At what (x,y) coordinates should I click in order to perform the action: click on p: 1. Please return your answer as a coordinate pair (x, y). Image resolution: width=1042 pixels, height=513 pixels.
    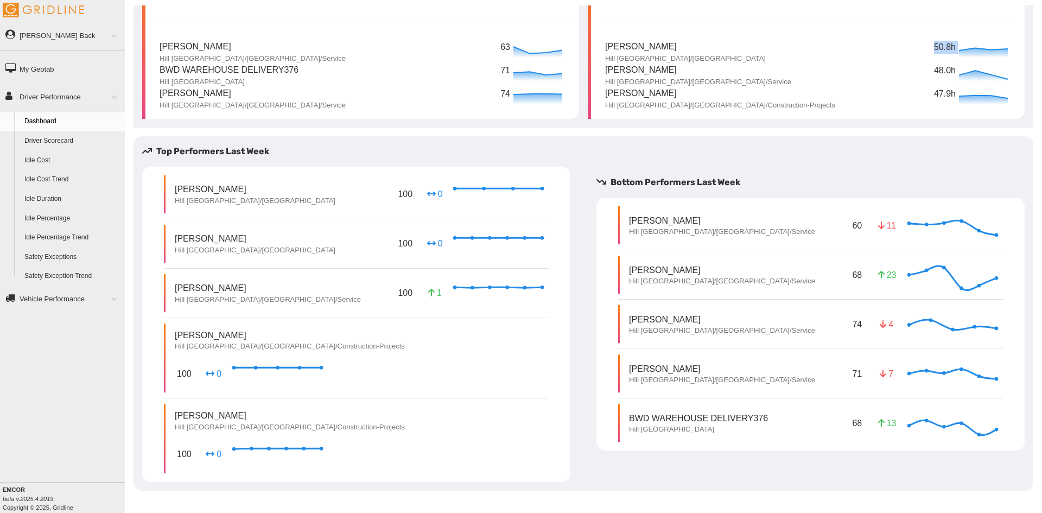
    Looking at the image, I should click on (435, 293).